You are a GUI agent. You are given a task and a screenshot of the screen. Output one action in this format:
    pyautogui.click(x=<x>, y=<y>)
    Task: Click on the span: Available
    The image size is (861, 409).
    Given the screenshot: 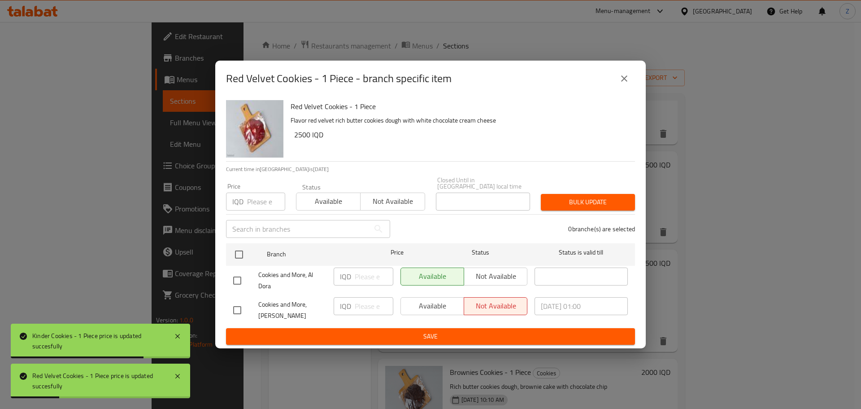 What is the action you would take?
    pyautogui.click(x=328, y=201)
    